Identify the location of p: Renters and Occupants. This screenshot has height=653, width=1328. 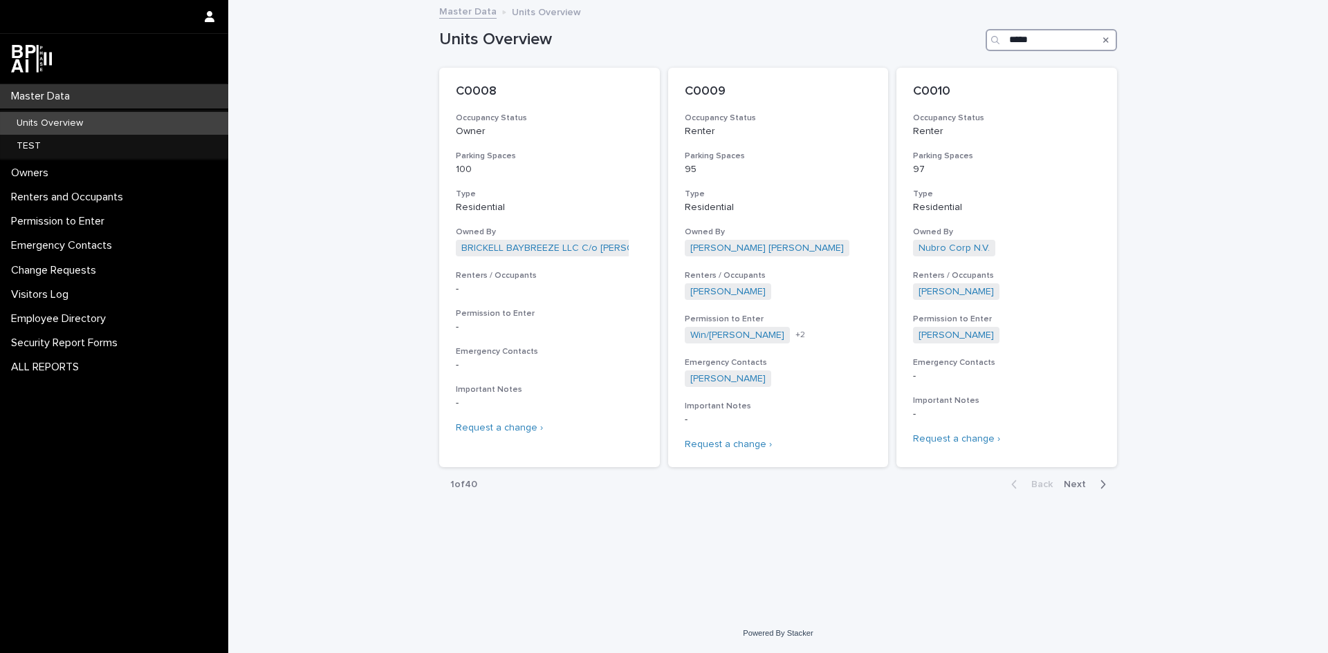
(70, 197).